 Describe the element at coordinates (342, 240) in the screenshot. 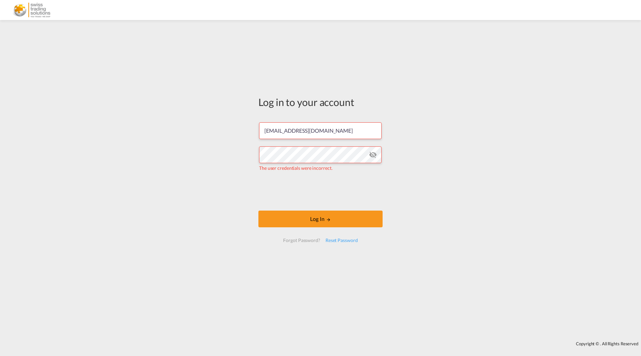

I see `div: Reset Password` at that location.